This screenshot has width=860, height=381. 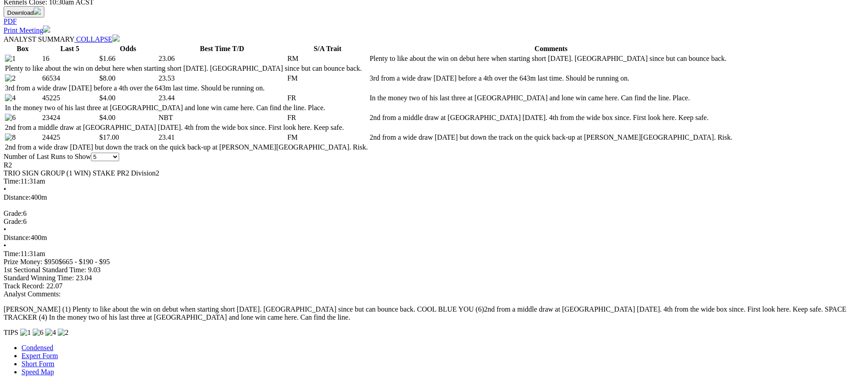 I want to click on div: TRIO SIGN GROUP (1 WIN) STAKE PR2 Division2, so click(x=430, y=173).